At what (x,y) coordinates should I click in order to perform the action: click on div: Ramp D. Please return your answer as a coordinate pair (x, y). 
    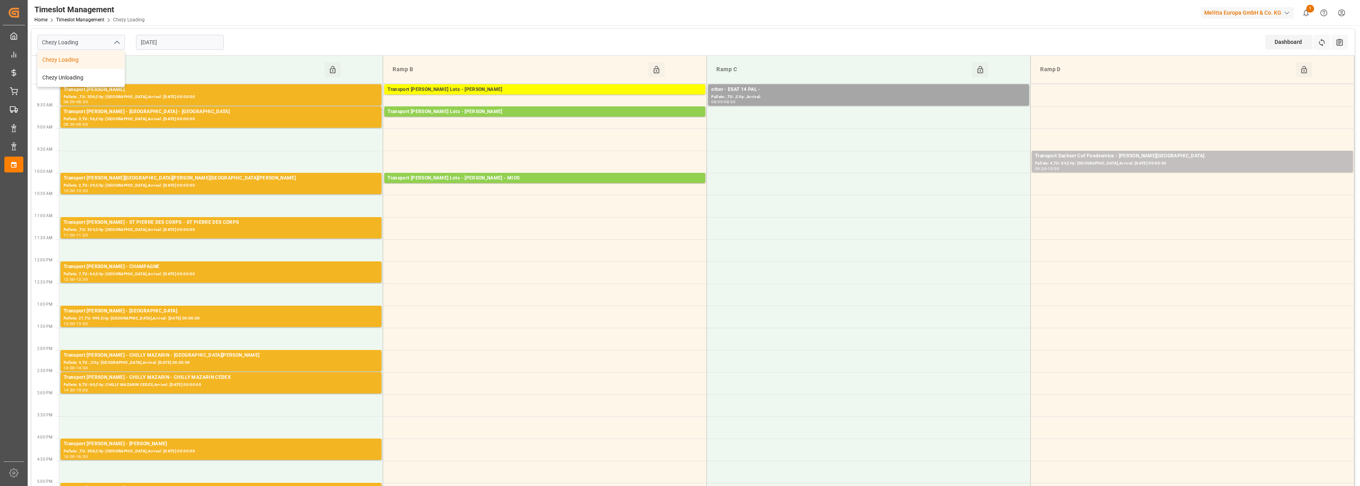
    Looking at the image, I should click on (1166, 70).